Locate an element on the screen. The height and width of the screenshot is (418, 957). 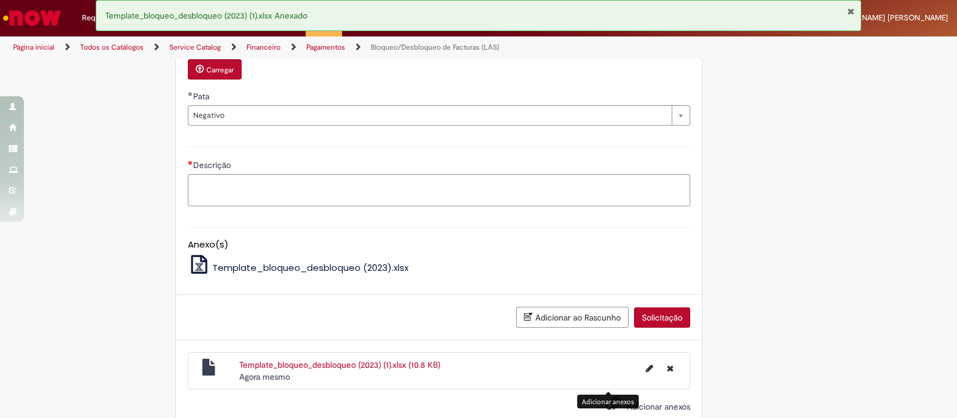
a: Template_bloqueo_desbloqueo (2023) (1).xlsx (10.8 KB) is located at coordinates (340, 365).